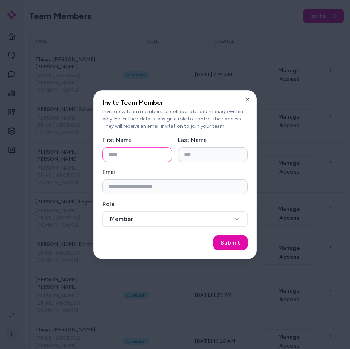 The image size is (350, 349). What do you see at coordinates (175, 103) in the screenshot?
I see `h2: Invite Team Member` at bounding box center [175, 103].